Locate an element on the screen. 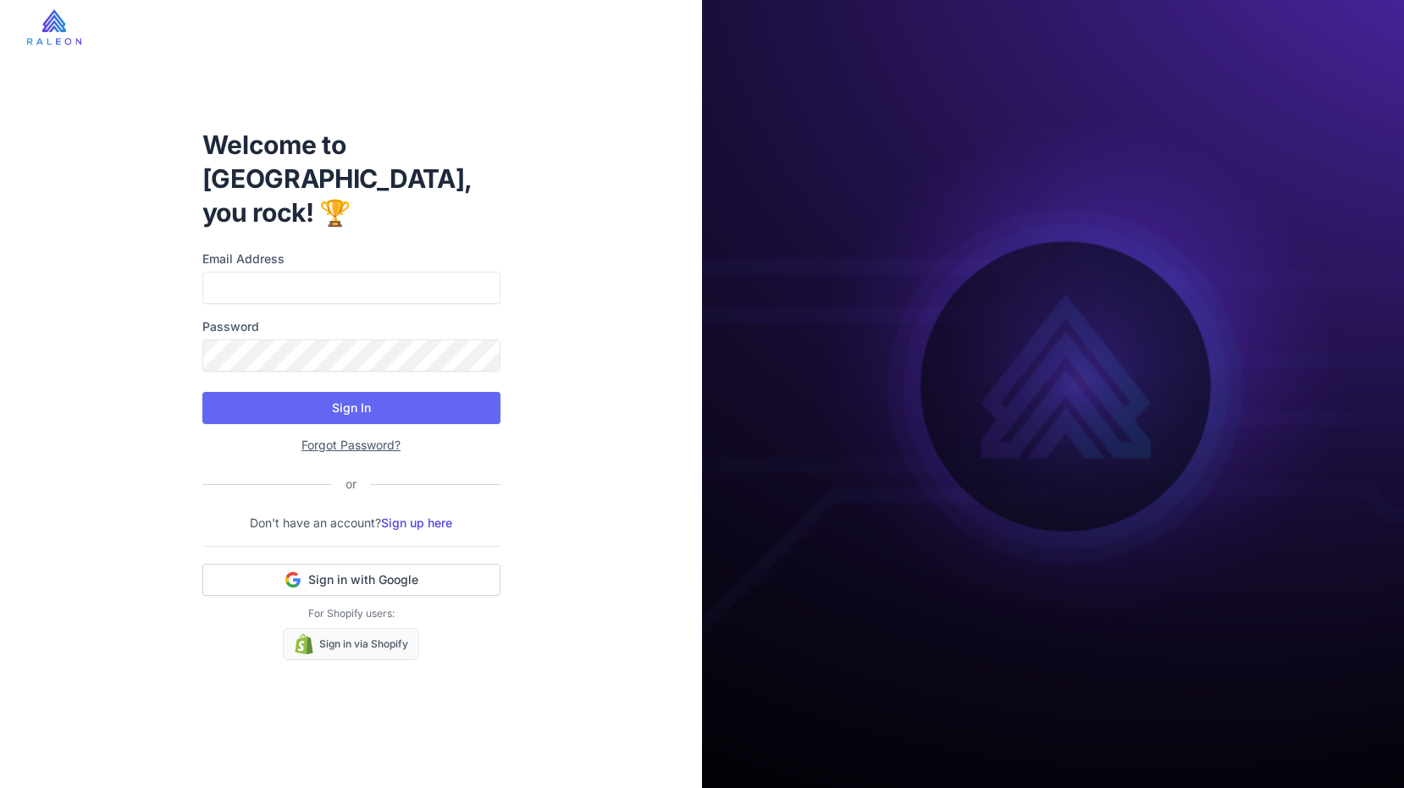 This screenshot has height=788, width=1404. p: Don't have an account? is located at coordinates (351, 523).